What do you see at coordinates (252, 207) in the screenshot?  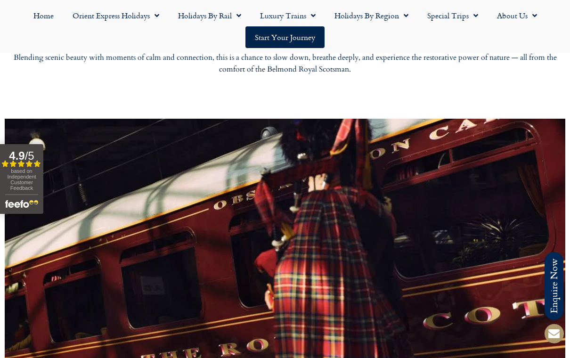 I see `span: Your last name` at bounding box center [252, 207].